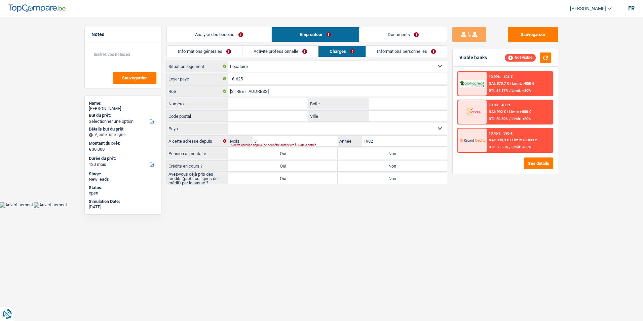 Image resolution: width=643 pixels, height=321 pixels. Describe the element at coordinates (123, 129) in the screenshot. I see `div: Détails but du prêt` at that location.